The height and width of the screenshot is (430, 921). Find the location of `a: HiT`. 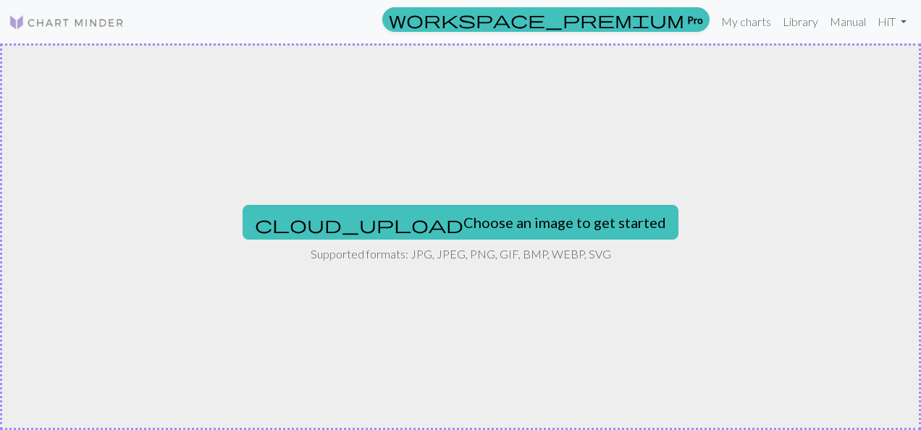

a: HiT is located at coordinates (892, 22).